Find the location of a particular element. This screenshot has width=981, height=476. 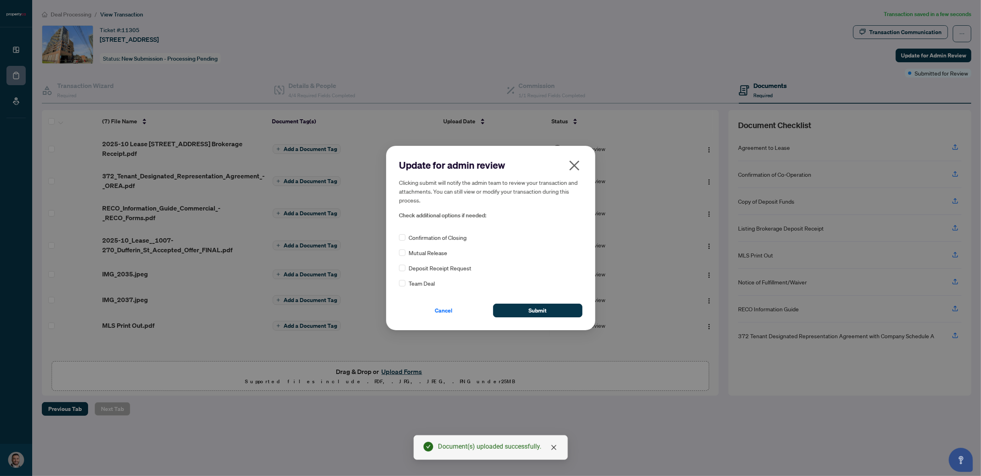

h2: Update for admin review is located at coordinates (491, 165).